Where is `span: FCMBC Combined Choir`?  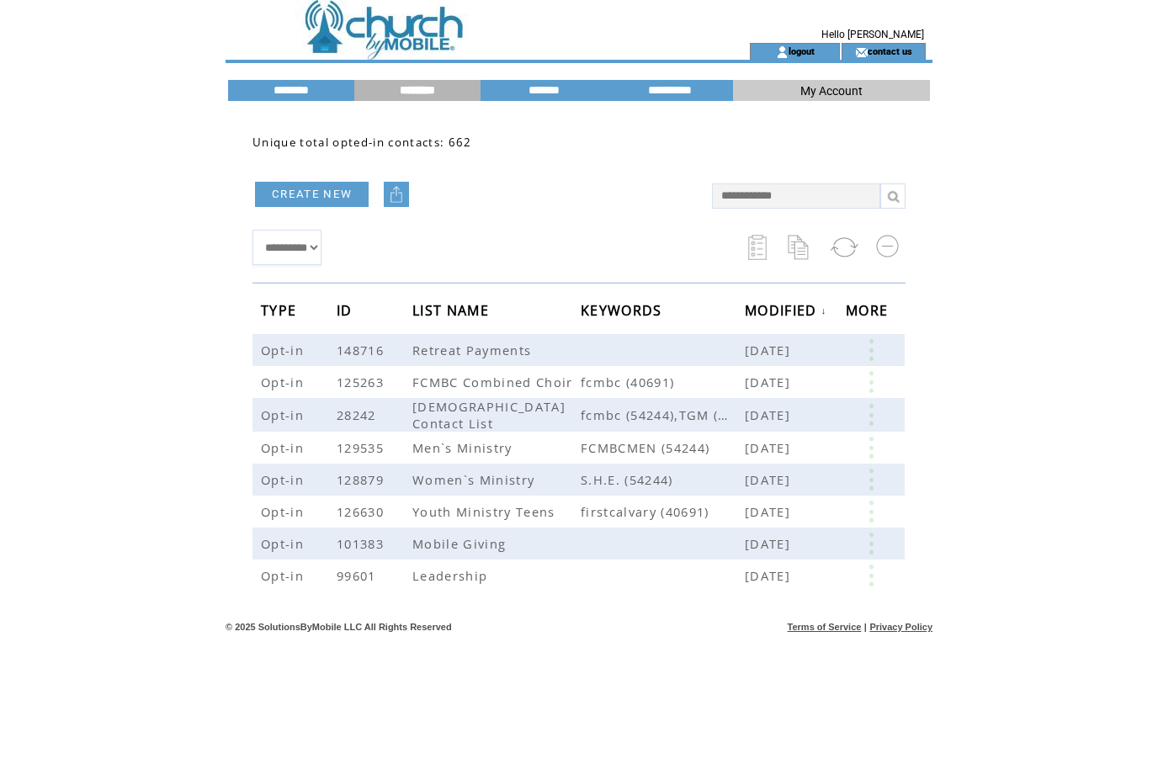 span: FCMBC Combined Choir is located at coordinates (495, 382).